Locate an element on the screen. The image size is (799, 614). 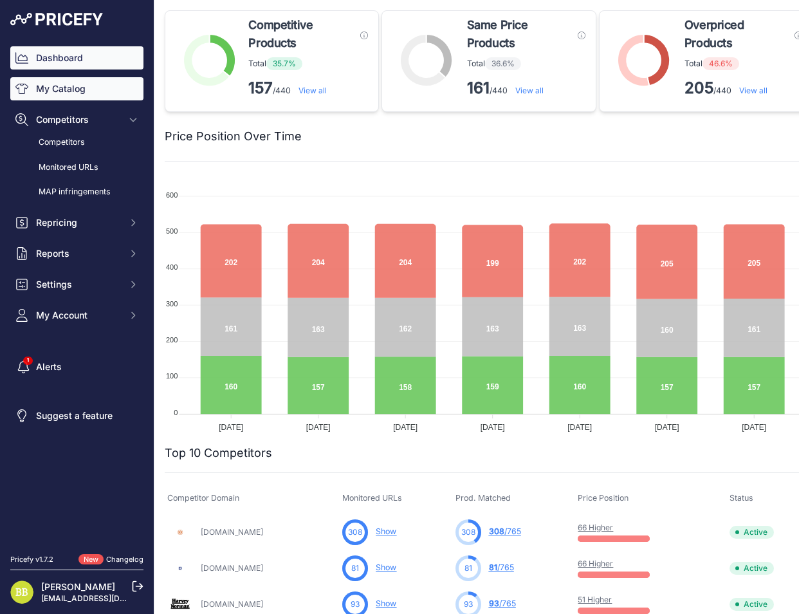
tspan: 100 is located at coordinates (172, 376).